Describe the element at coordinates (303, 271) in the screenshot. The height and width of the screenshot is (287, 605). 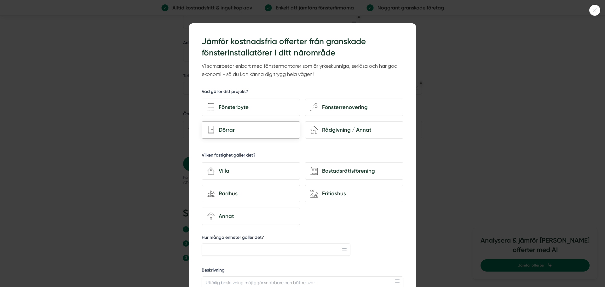
I see `label: Beskrivning` at that location.